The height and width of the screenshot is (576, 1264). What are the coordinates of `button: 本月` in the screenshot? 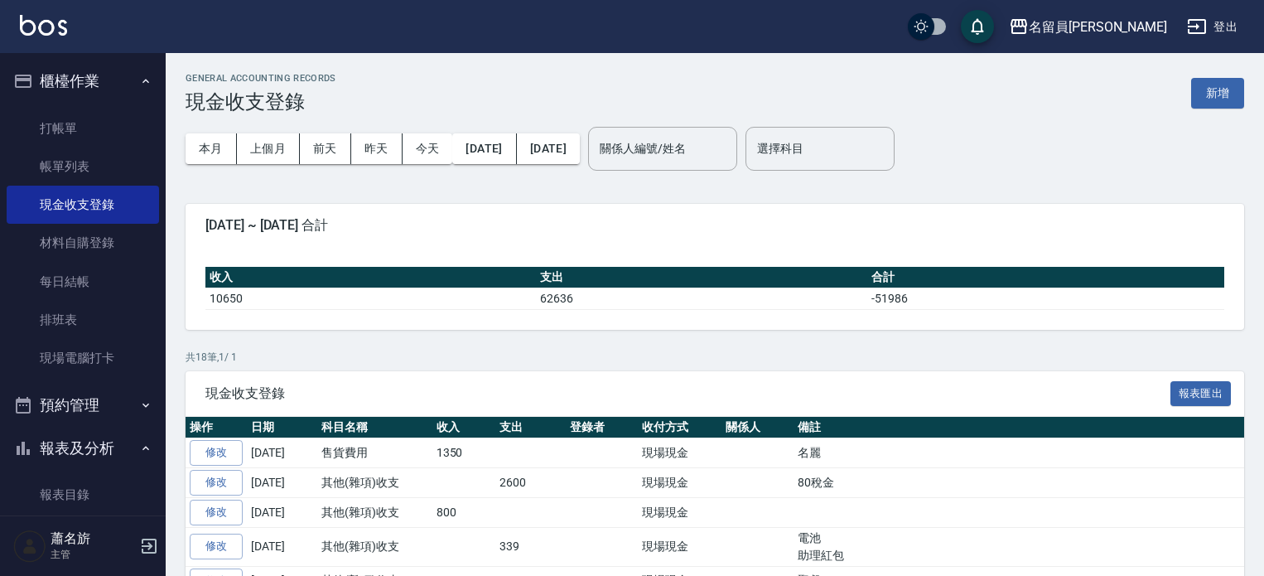 It's located at (211, 148).